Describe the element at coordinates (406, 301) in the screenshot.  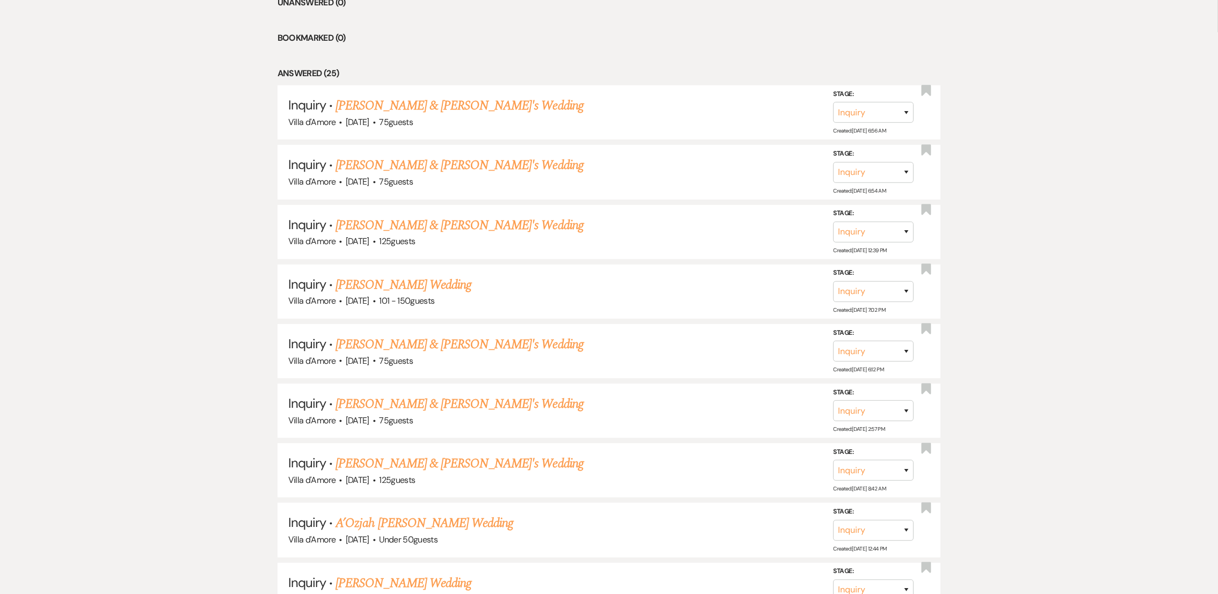
I see `span: 101 - 150 guests` at that location.